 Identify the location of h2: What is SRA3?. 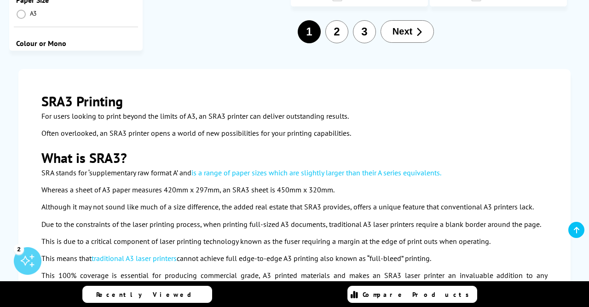
(294, 157).